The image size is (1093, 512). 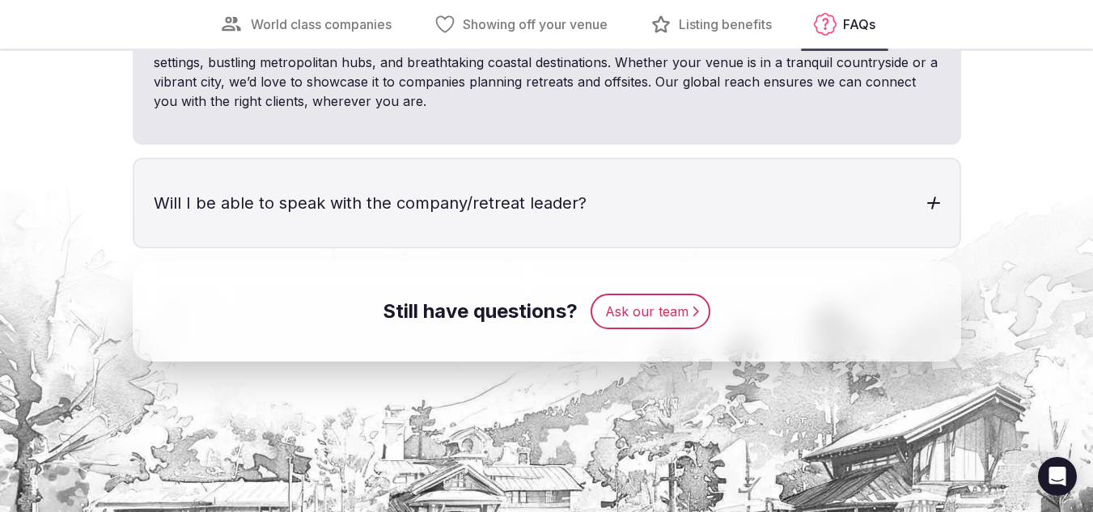 I want to click on span: World class companies, so click(x=321, y=24).